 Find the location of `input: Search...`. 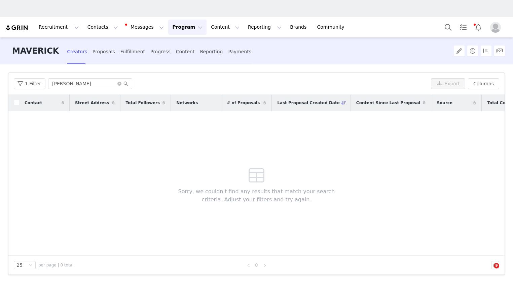

input: Search... is located at coordinates (90, 84).